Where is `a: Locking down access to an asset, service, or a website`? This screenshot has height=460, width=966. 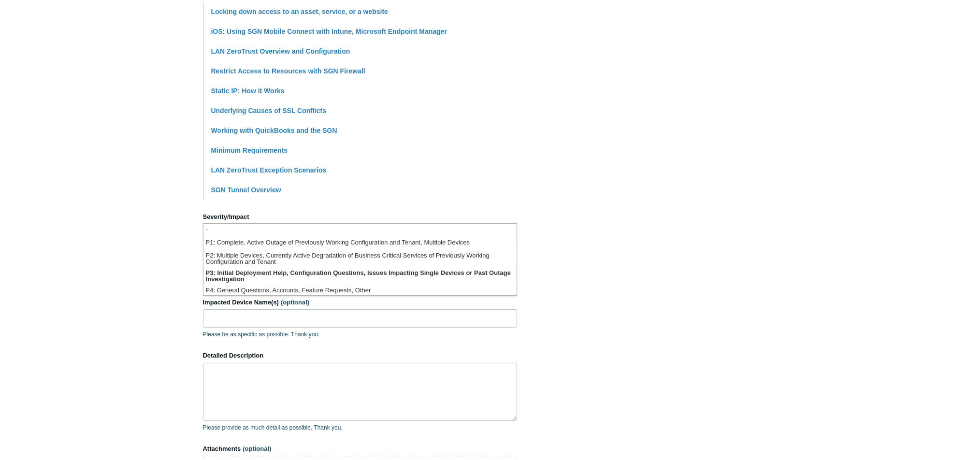
a: Locking down access to an asset, service, or a website is located at coordinates (300, 12).